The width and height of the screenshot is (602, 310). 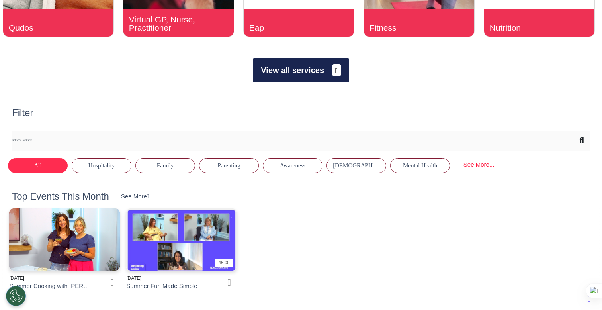 What do you see at coordinates (420, 165) in the screenshot?
I see `button: Mental Health` at bounding box center [420, 165].